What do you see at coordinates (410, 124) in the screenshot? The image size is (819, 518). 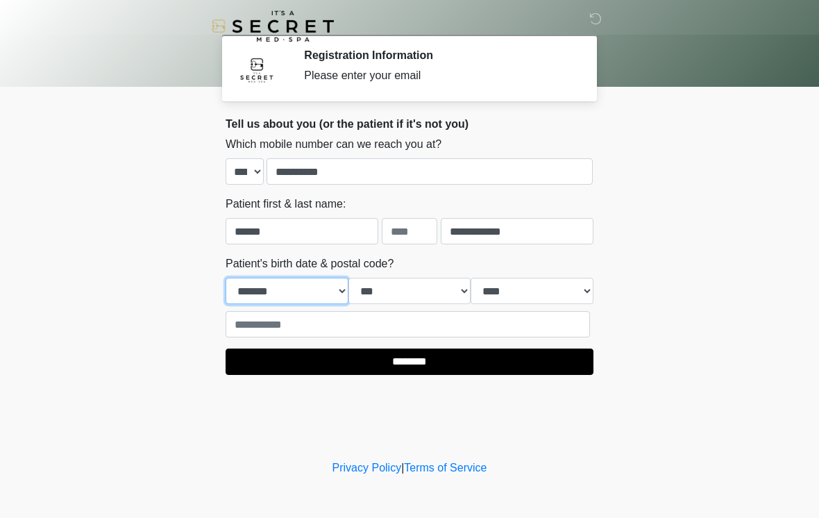 I see `h2: Tell us about you (or the patient if it's not you)` at bounding box center [410, 124].